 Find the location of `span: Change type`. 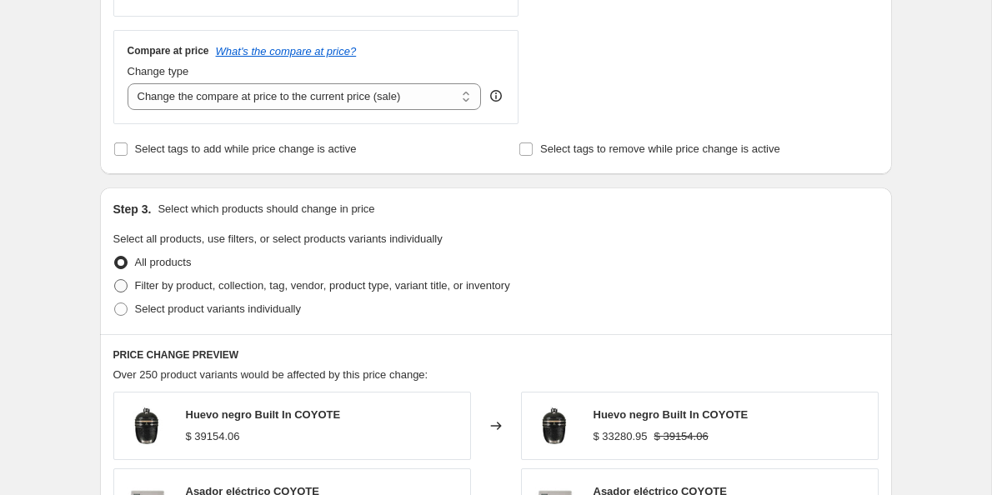

span: Change type is located at coordinates (158, 71).